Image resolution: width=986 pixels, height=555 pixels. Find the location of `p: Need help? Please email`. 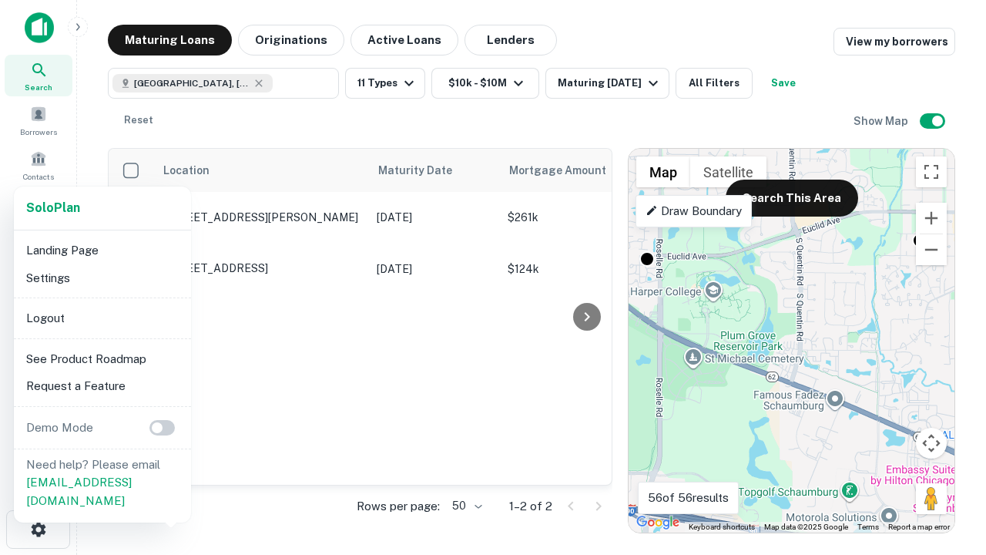

p: Need help? Please email is located at coordinates (102, 482).